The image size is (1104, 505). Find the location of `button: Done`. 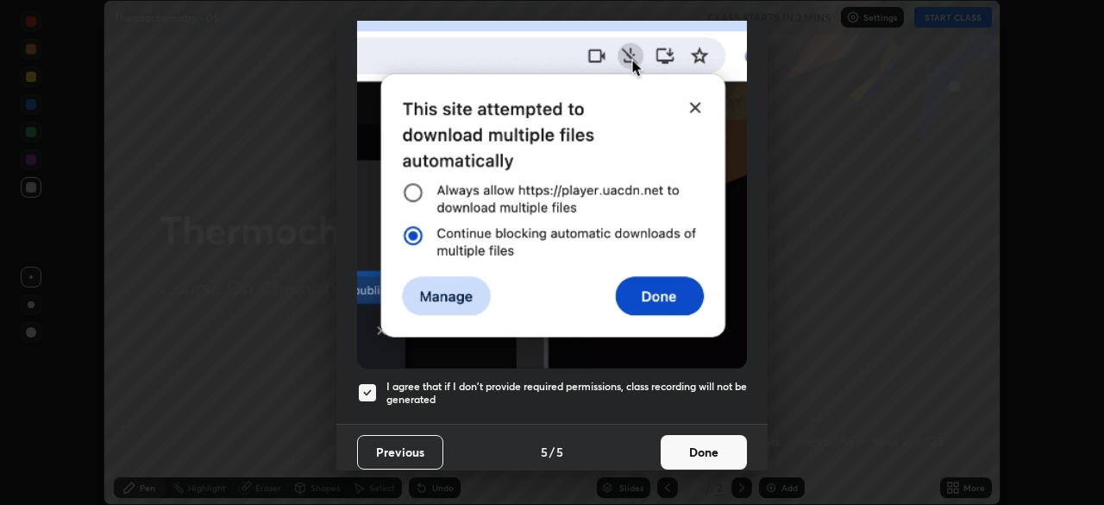

button: Done is located at coordinates (704, 452).